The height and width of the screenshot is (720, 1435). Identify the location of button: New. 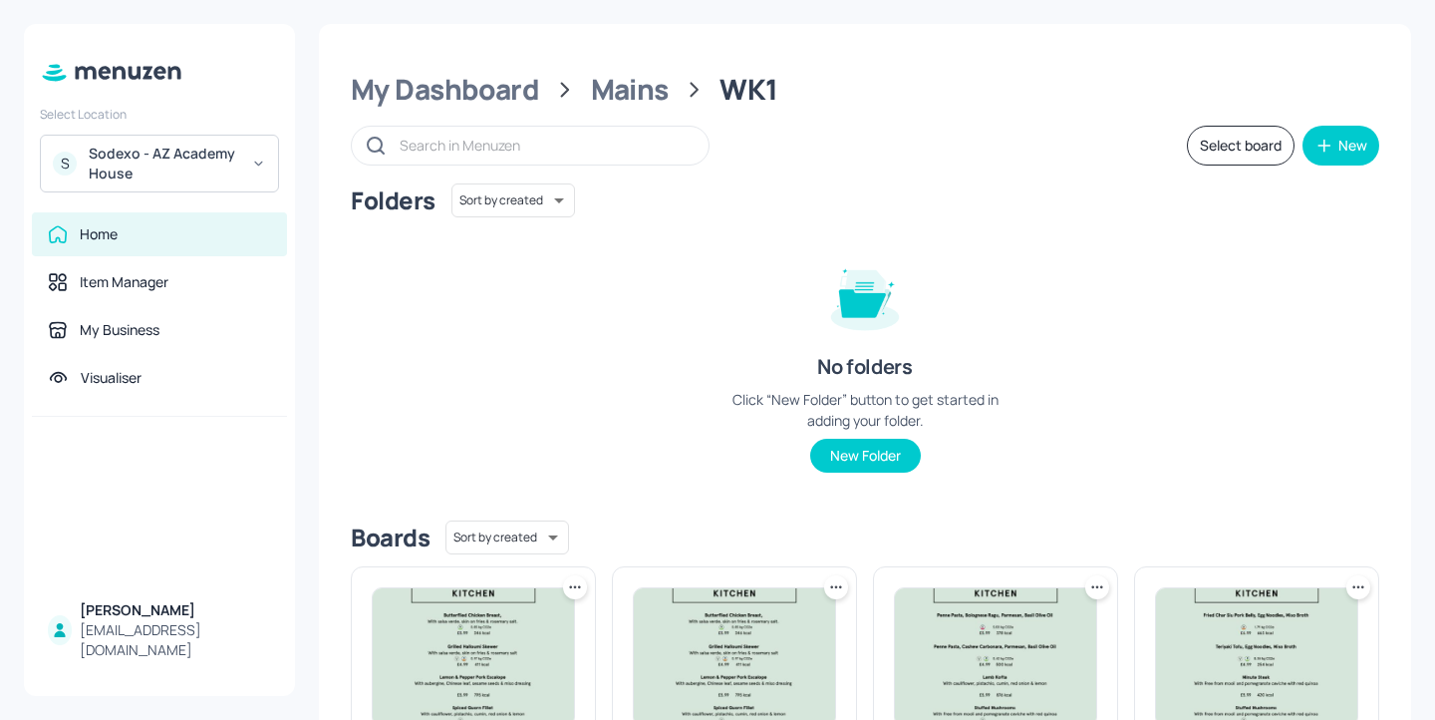
(1341, 146).